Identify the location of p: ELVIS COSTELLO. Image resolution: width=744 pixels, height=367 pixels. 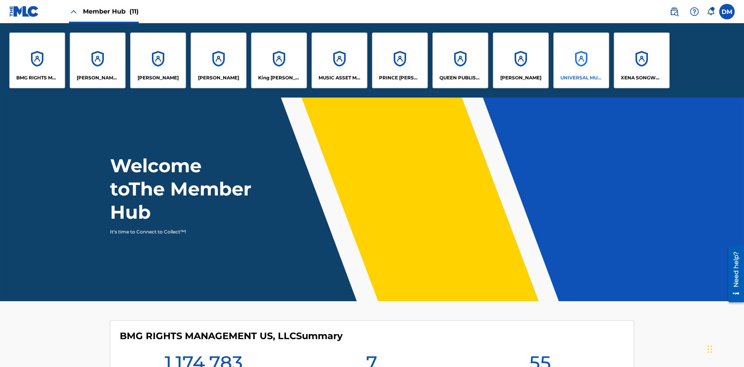
(158, 78).